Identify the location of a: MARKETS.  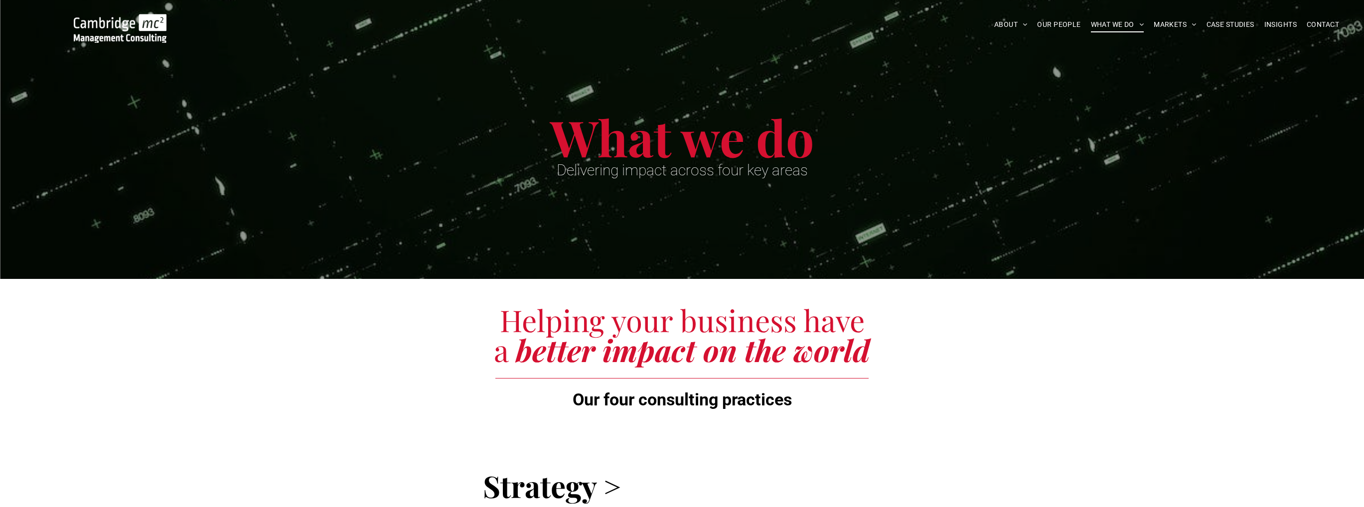
(1175, 24).